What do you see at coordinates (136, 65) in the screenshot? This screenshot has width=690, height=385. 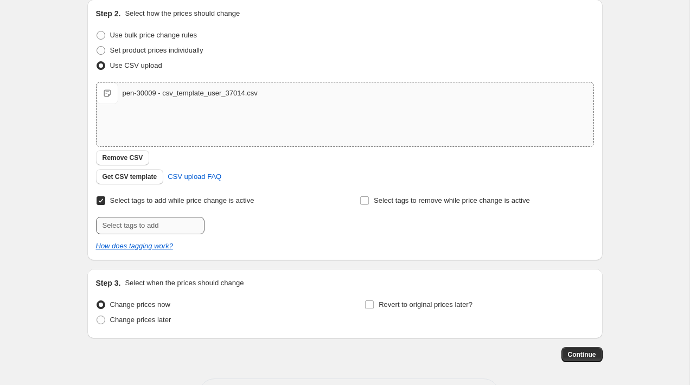 I see `span: Use CSV upload` at bounding box center [136, 65].